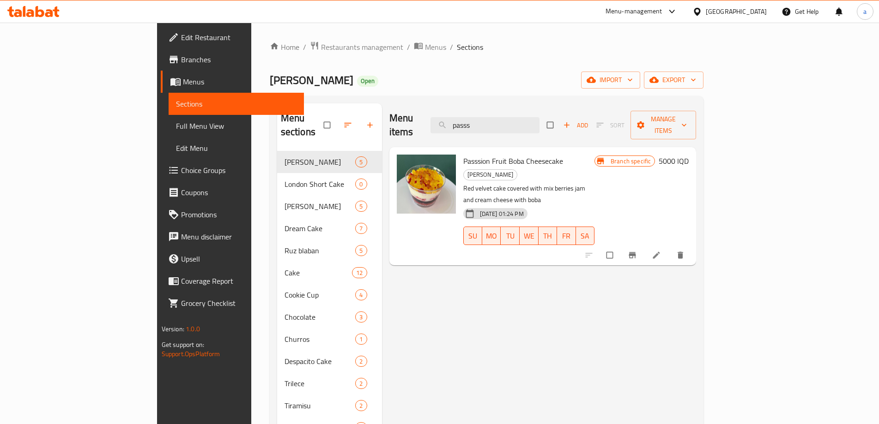 The image size is (879, 424). Describe the element at coordinates (864, 12) in the screenshot. I see `span: a` at that location.